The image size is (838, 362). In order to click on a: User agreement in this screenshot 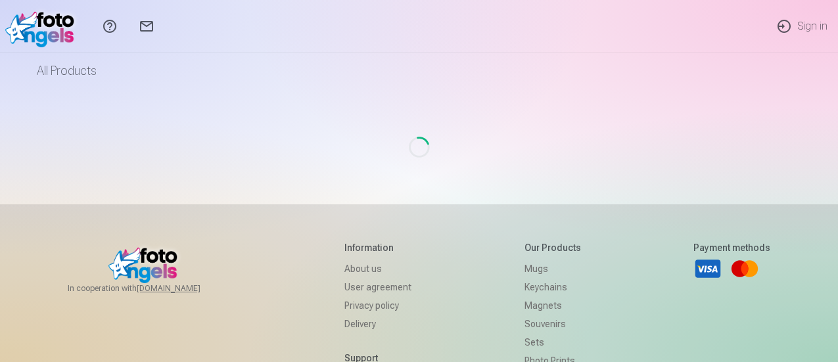, I will do `click(378, 287)`.